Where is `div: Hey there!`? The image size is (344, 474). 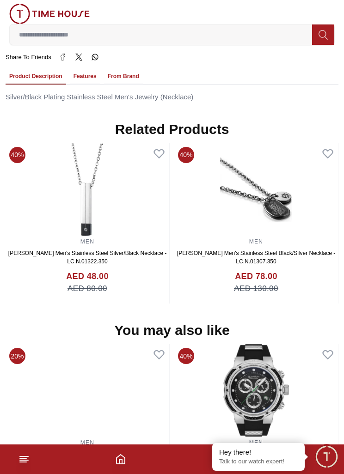 div: Hey there! is located at coordinates (258, 452).